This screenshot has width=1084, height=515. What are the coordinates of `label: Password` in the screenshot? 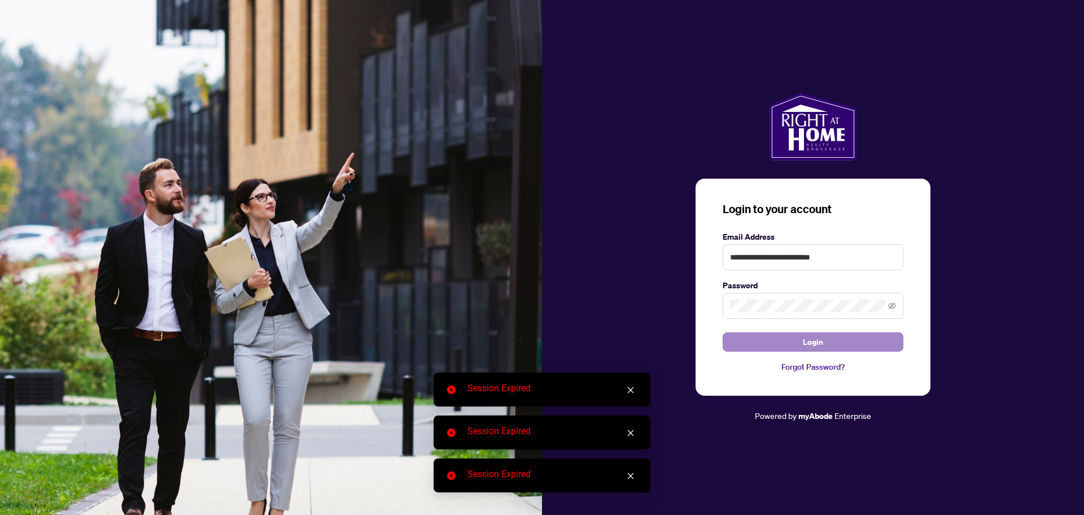 It's located at (813, 285).